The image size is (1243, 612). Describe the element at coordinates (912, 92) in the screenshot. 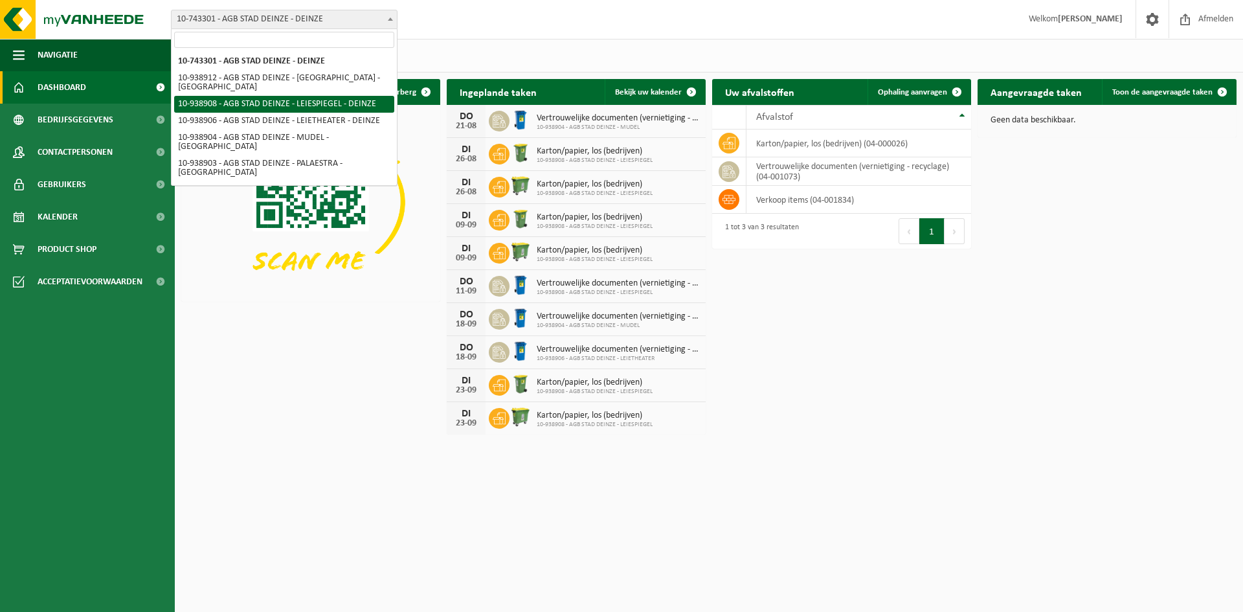

I see `span: Ophaling aanvragen` at that location.